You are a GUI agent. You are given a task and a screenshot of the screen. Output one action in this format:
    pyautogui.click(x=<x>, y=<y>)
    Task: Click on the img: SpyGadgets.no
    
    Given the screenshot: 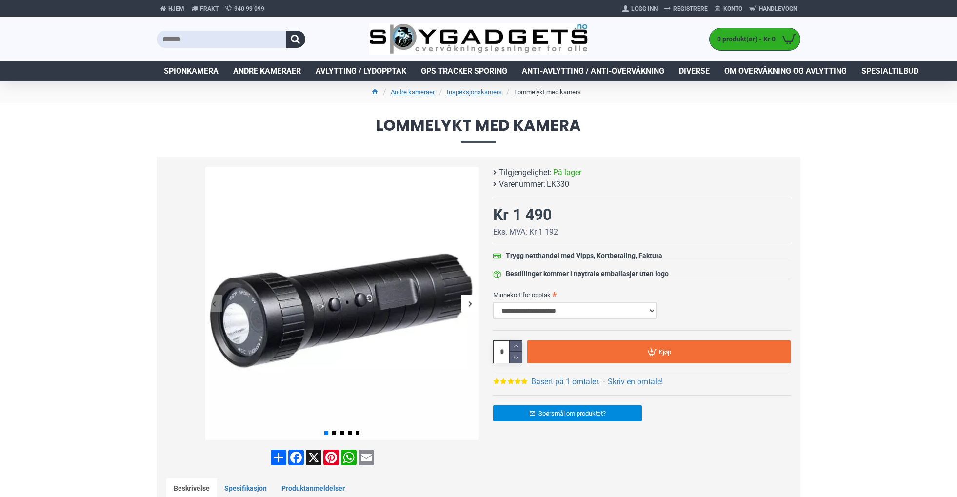 What is the action you would take?
    pyautogui.click(x=478, y=39)
    